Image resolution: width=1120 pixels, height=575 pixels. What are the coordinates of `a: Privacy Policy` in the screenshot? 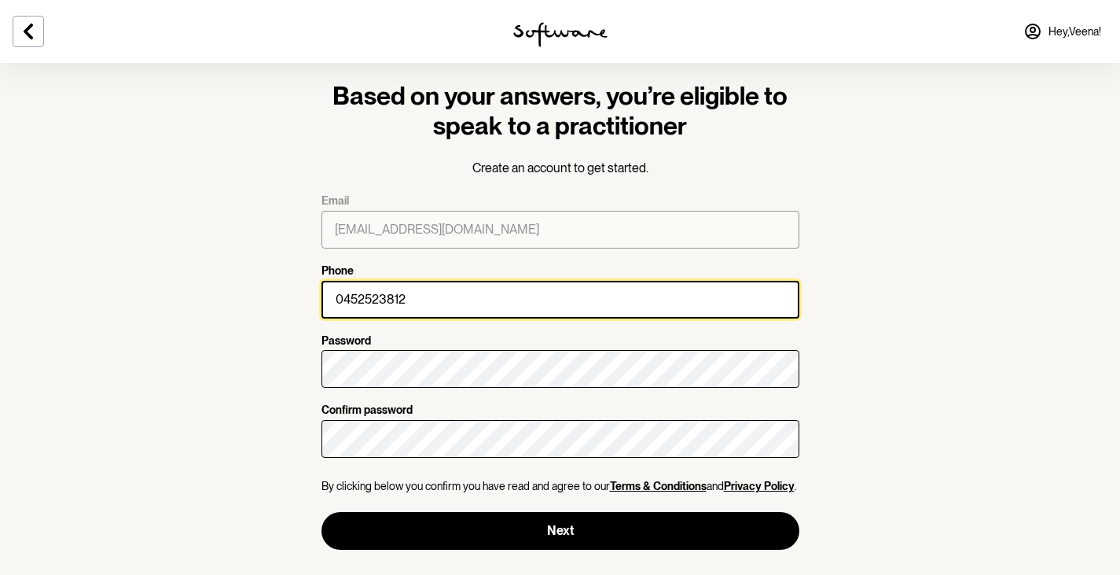 It's located at (759, 486).